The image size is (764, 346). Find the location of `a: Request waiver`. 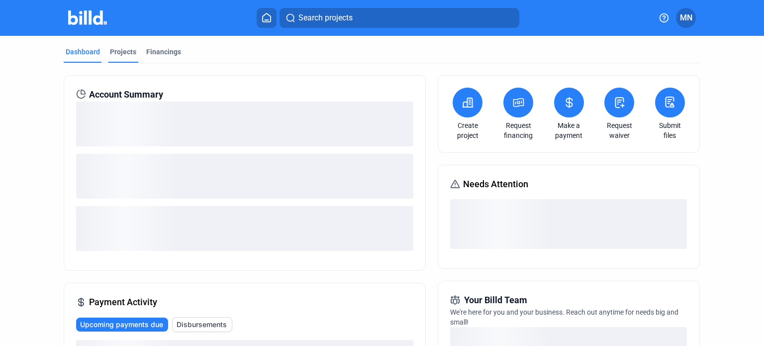

a: Request waiver is located at coordinates (619, 130).